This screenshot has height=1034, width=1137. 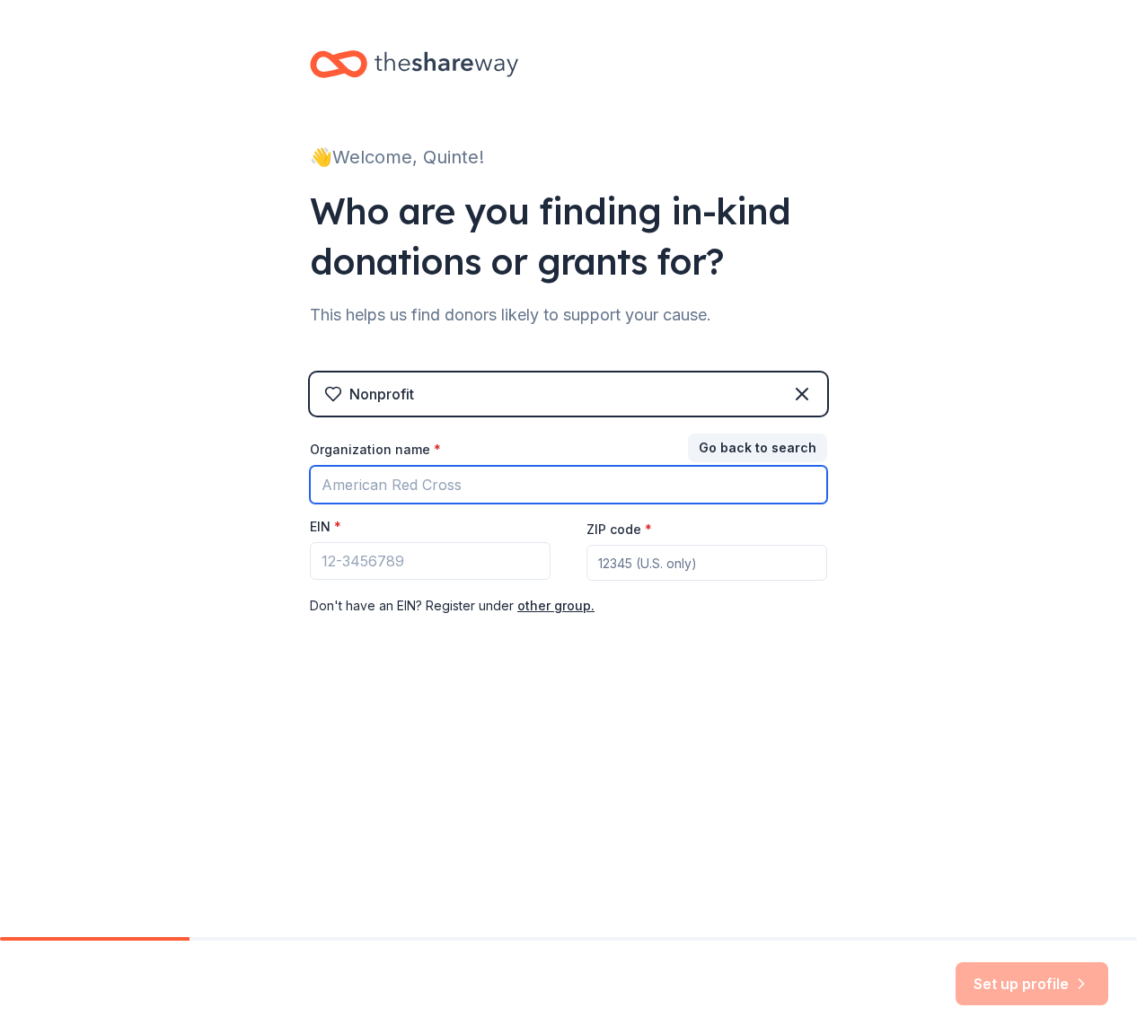 I want to click on input: 12345 (U.S. only), so click(x=707, y=563).